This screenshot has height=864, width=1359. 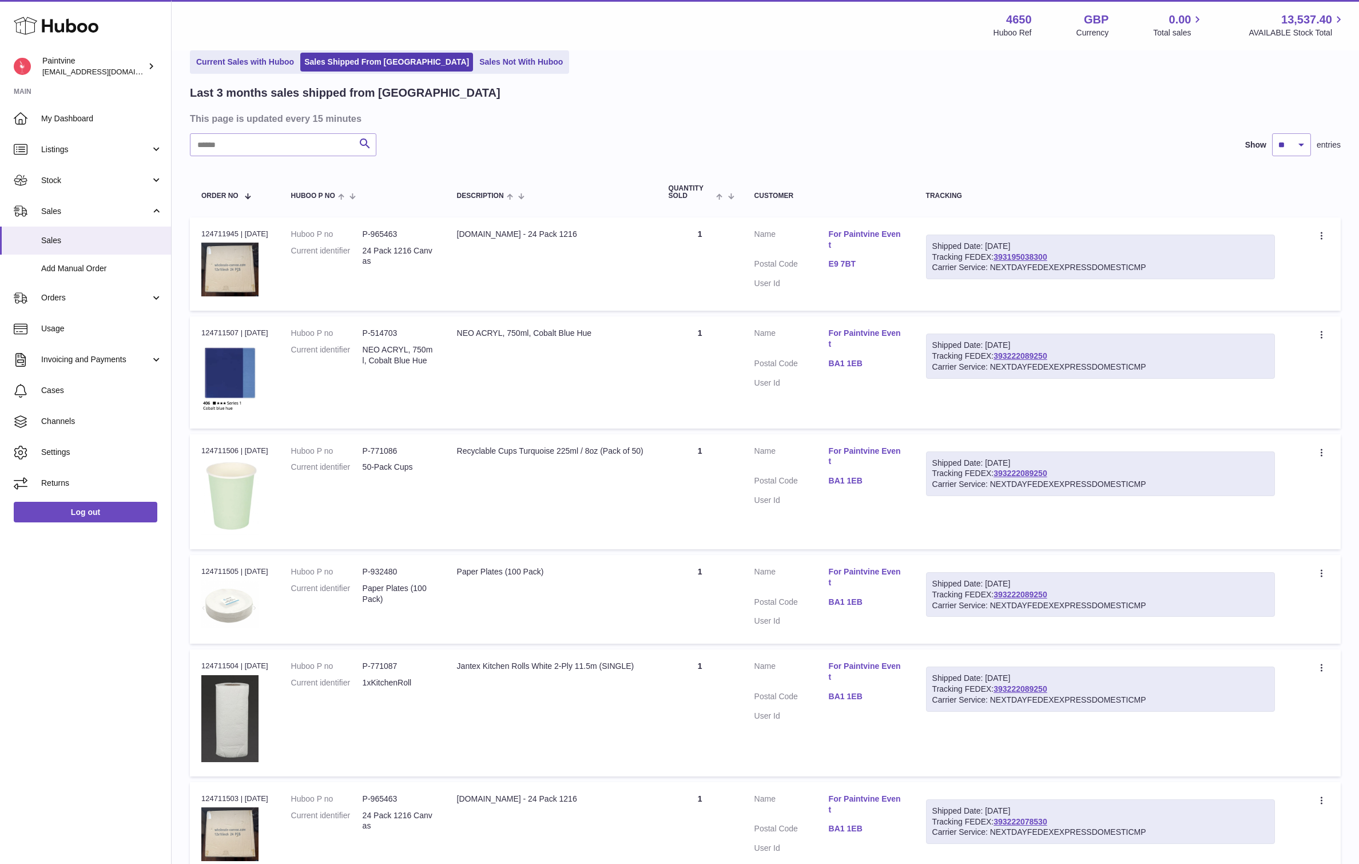 What do you see at coordinates (1180, 19) in the screenshot?
I see `span: 0.00` at bounding box center [1180, 19].